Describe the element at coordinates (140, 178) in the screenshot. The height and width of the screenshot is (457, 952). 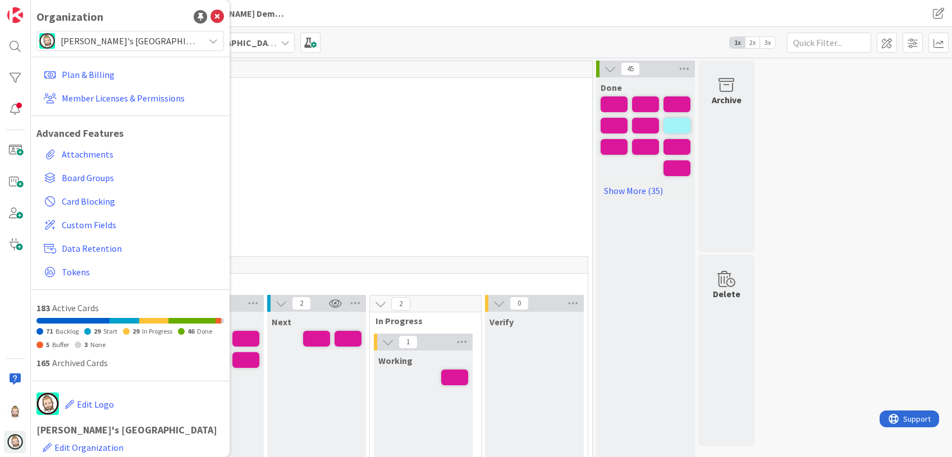
I see `span: Board Groups` at that location.